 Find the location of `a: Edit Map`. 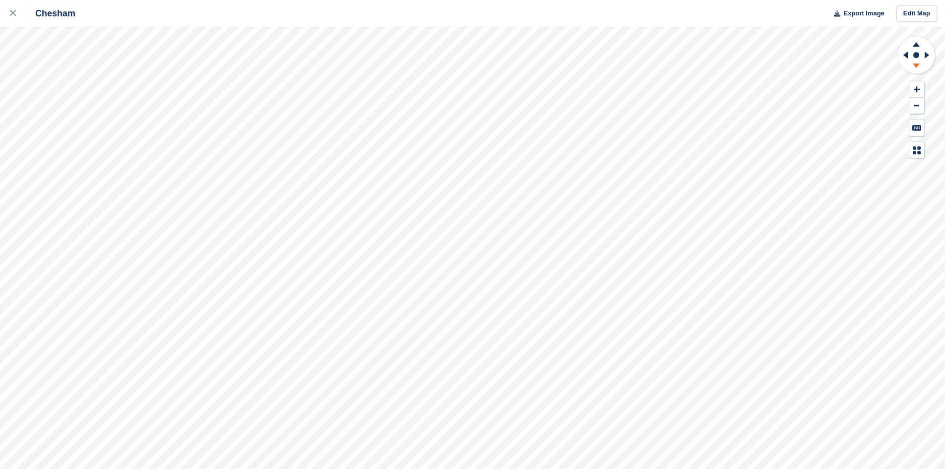

a: Edit Map is located at coordinates (917, 13).